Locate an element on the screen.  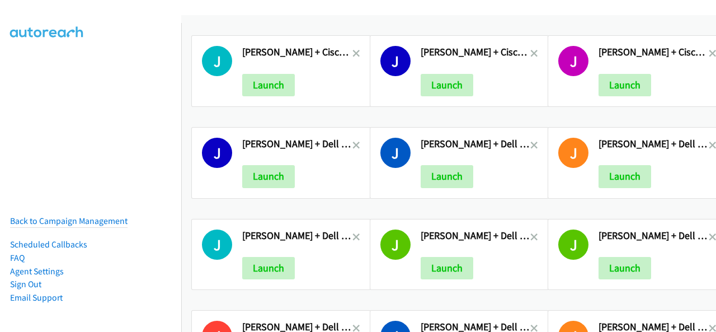
a: Scheduled Callbacks is located at coordinates (49, 244).